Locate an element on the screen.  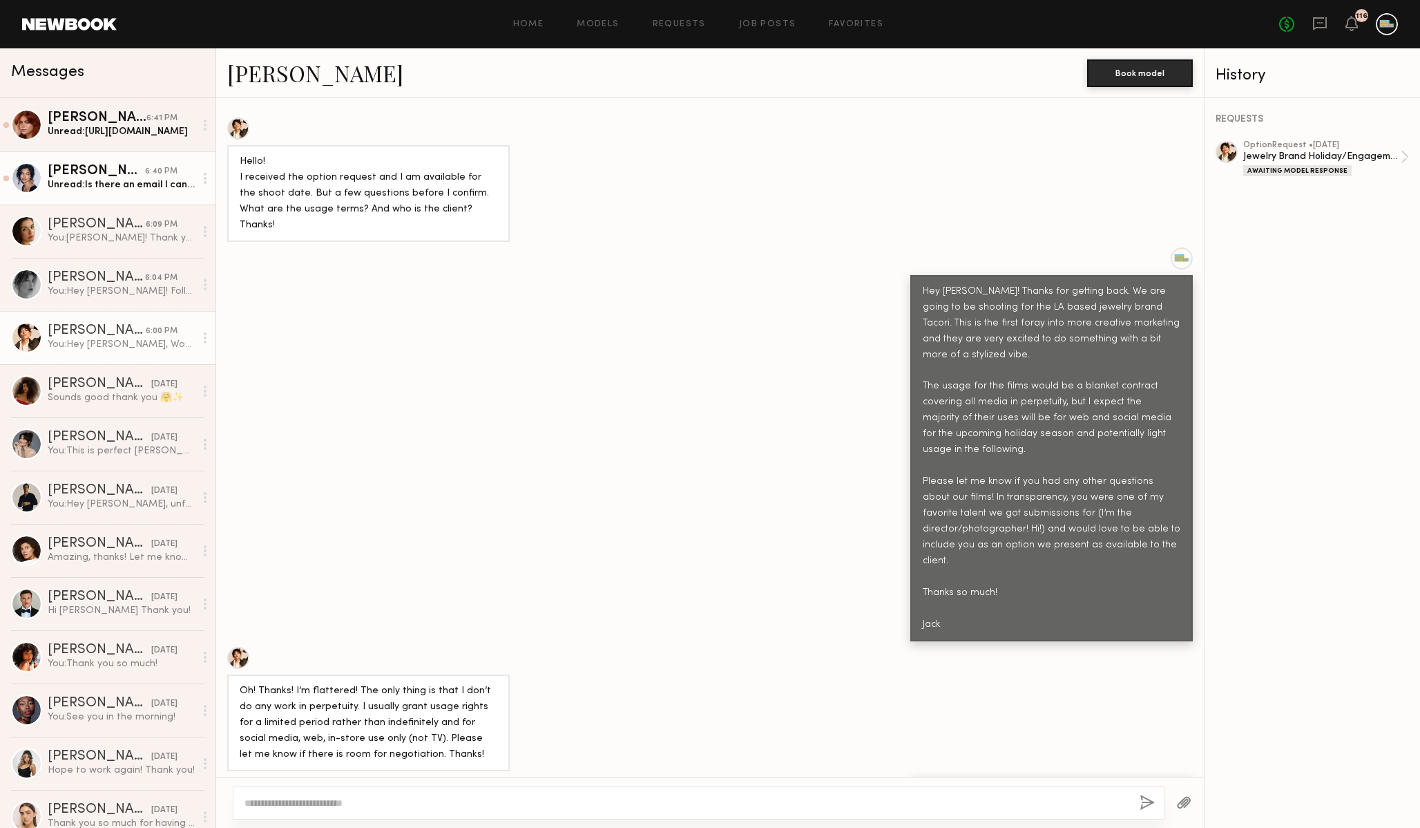
a: Job Posts is located at coordinates (768, 24).